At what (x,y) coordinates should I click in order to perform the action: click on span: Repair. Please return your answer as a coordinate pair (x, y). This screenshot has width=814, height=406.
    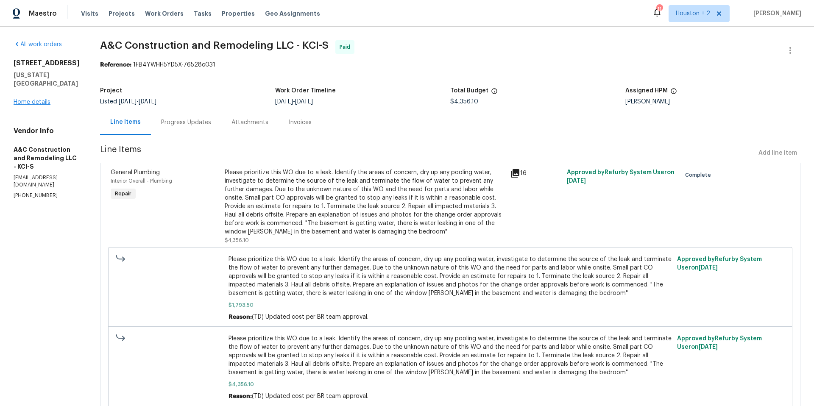
    Looking at the image, I should click on (123, 194).